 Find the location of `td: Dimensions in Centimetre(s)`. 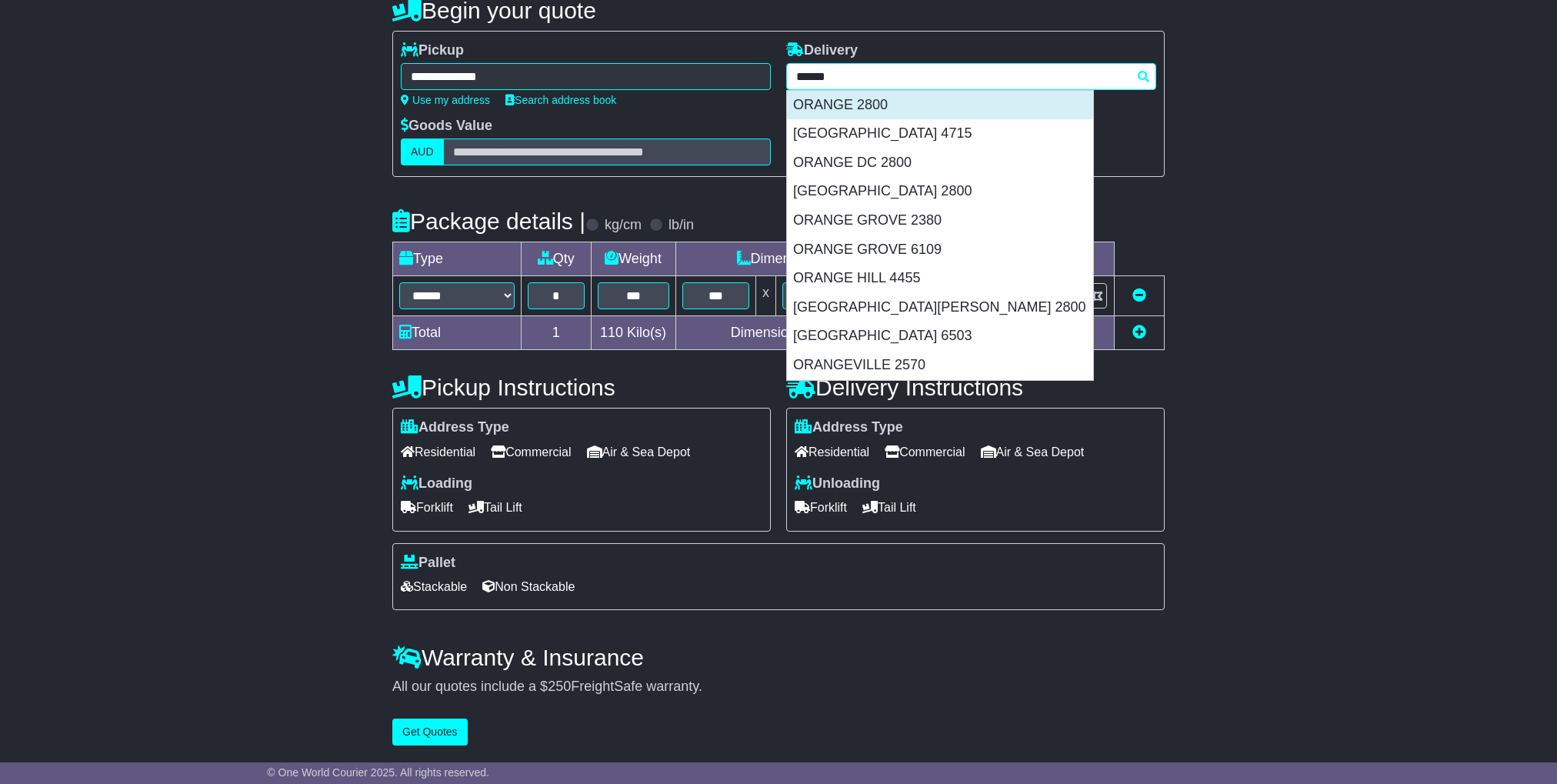

td: Dimensions in Centimetre(s) is located at coordinates (815, 333).